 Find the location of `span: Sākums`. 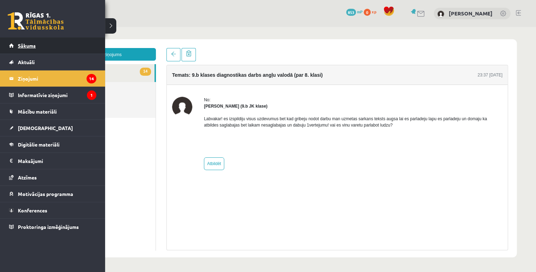

span: Sākums is located at coordinates (27, 46).